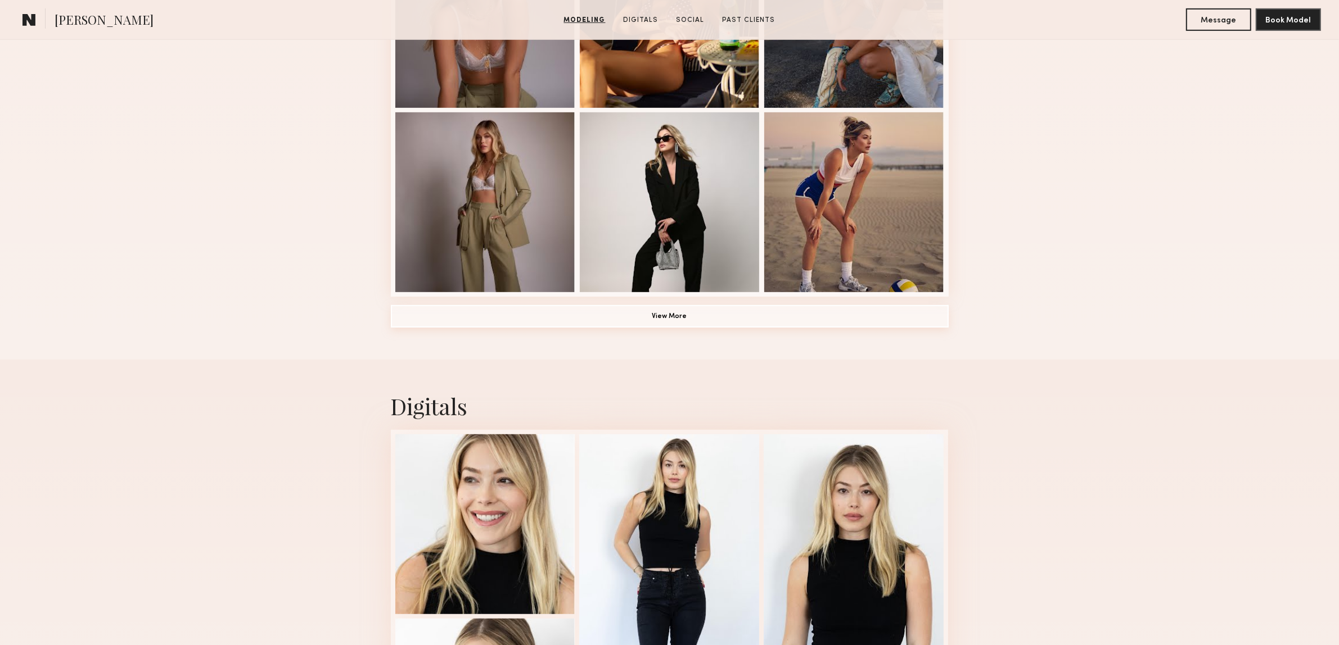  What do you see at coordinates (670, 406) in the screenshot?
I see `div: Digitals` at bounding box center [670, 406].